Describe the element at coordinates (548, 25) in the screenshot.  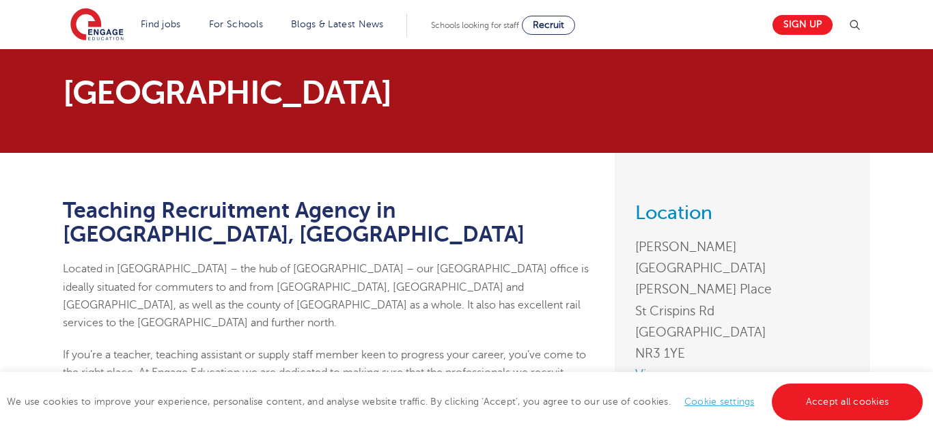
I see `a: Recruit` at that location.